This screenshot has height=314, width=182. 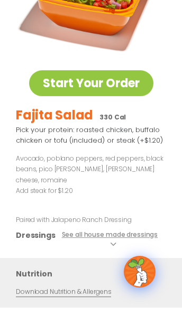 I want to click on p: Add steak for $1.20, so click(x=91, y=191).